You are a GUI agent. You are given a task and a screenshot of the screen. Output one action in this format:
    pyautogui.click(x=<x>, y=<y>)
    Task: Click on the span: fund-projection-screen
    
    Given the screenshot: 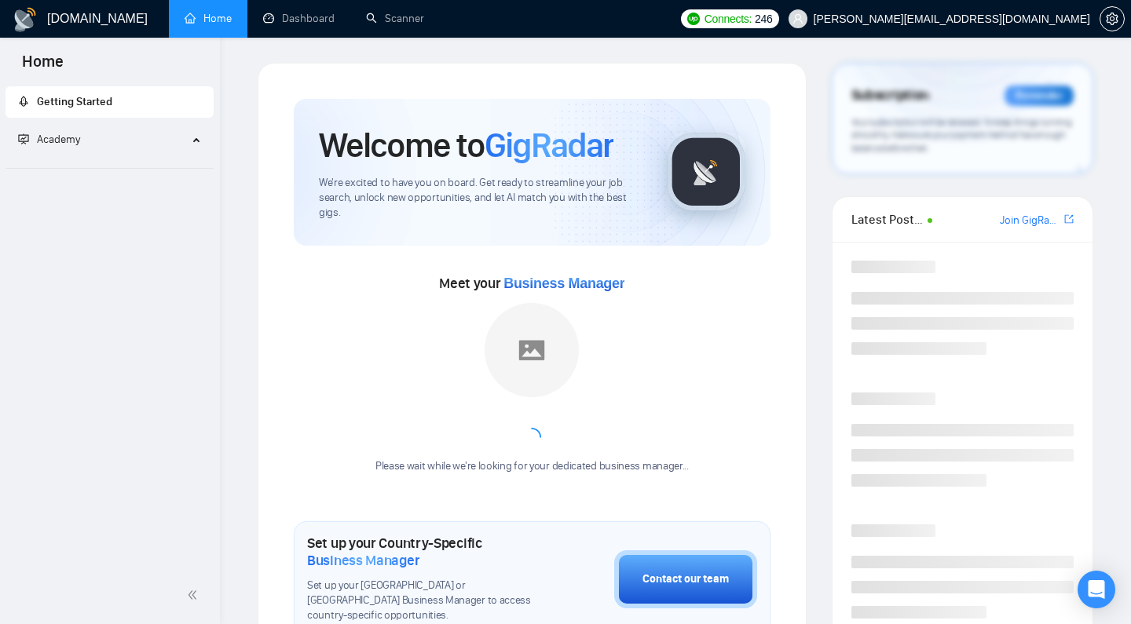 What is the action you would take?
    pyautogui.click(x=24, y=139)
    